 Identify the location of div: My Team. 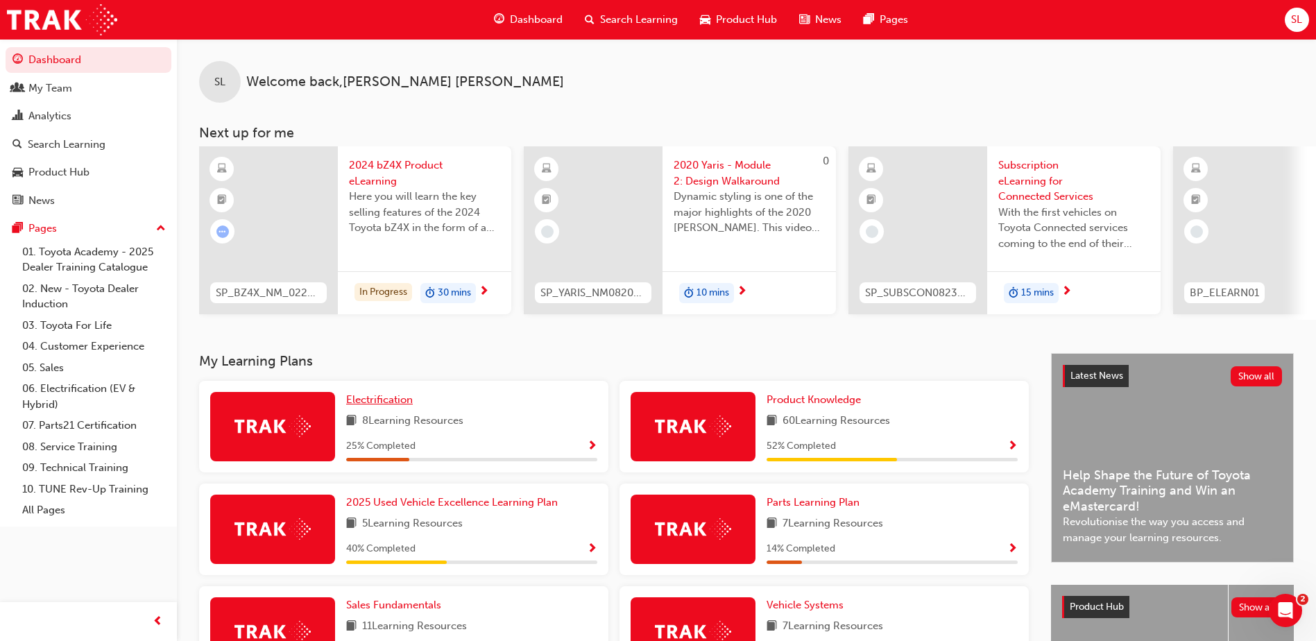
(50, 88).